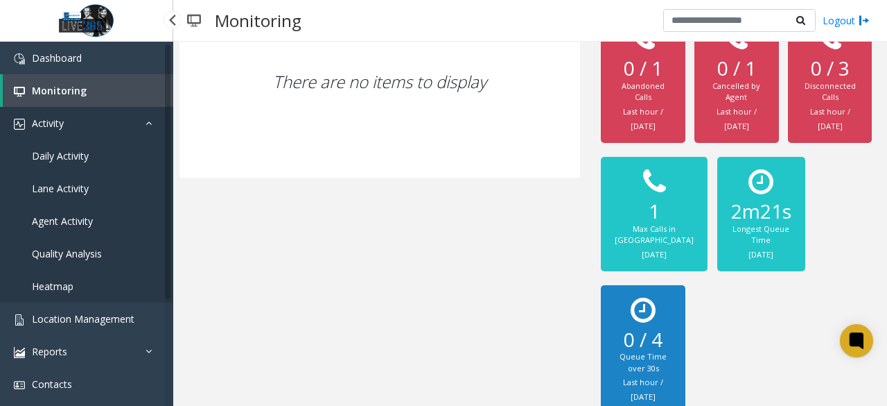 Image resolution: width=887 pixels, height=406 pixels. What do you see at coordinates (52, 383) in the screenshot?
I see `span: Contacts` at bounding box center [52, 383].